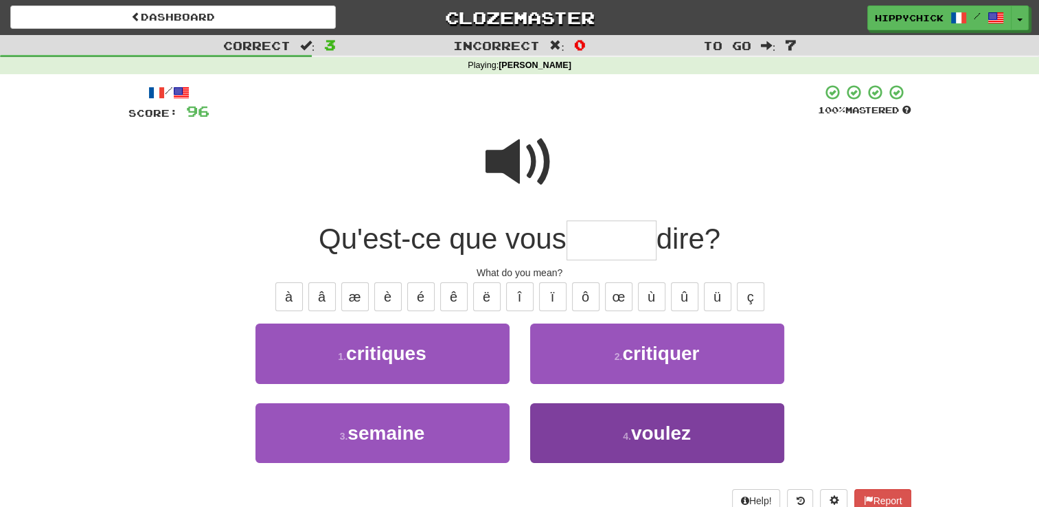  Describe the element at coordinates (355, 297) in the screenshot. I see `button: æ` at that location.